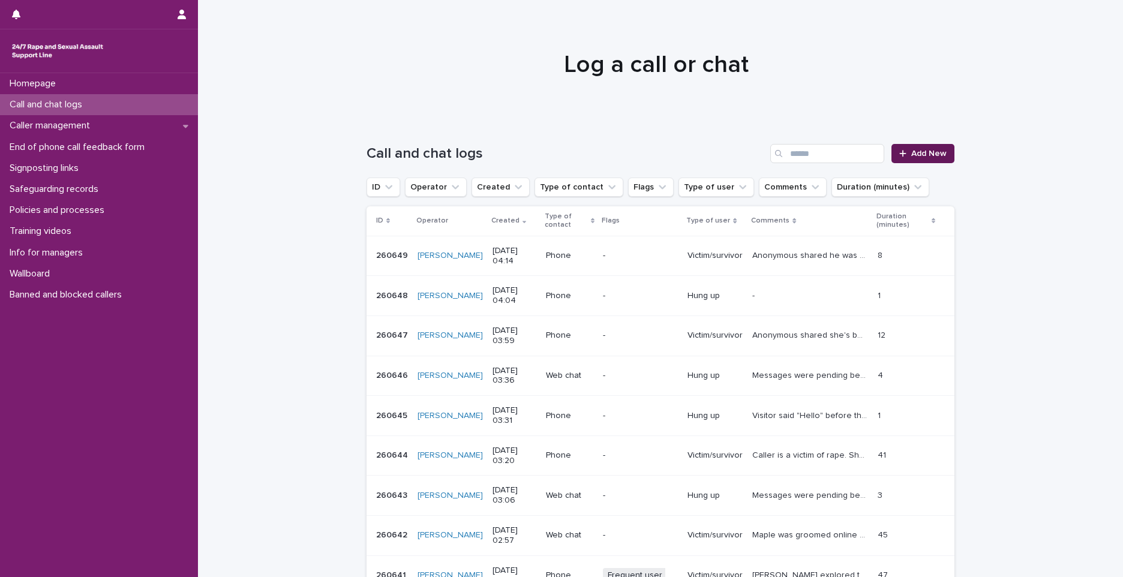  Describe the element at coordinates (708, 221) in the screenshot. I see `p: Type of user` at that location.